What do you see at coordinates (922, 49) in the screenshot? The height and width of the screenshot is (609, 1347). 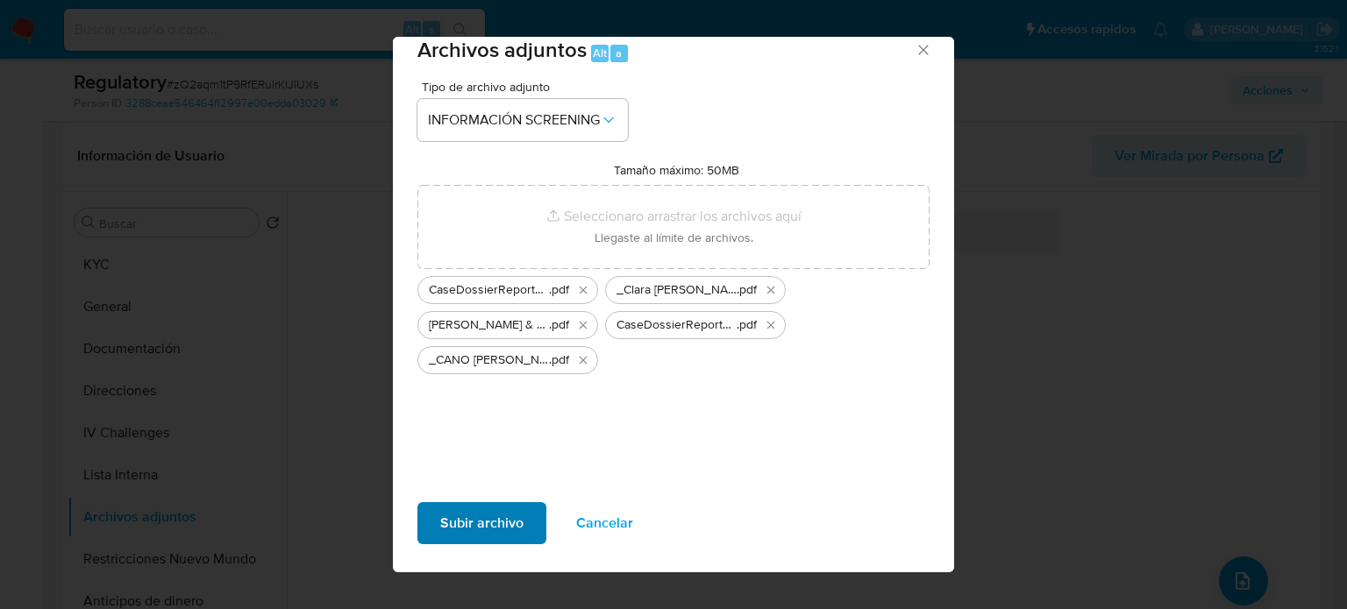 I see `button: Cerrar` at bounding box center [922, 49].